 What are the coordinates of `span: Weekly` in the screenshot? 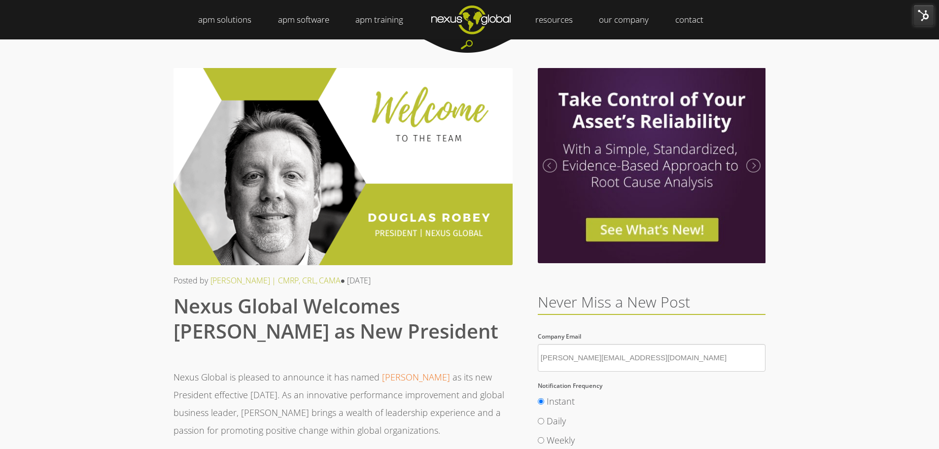 It's located at (561, 440).